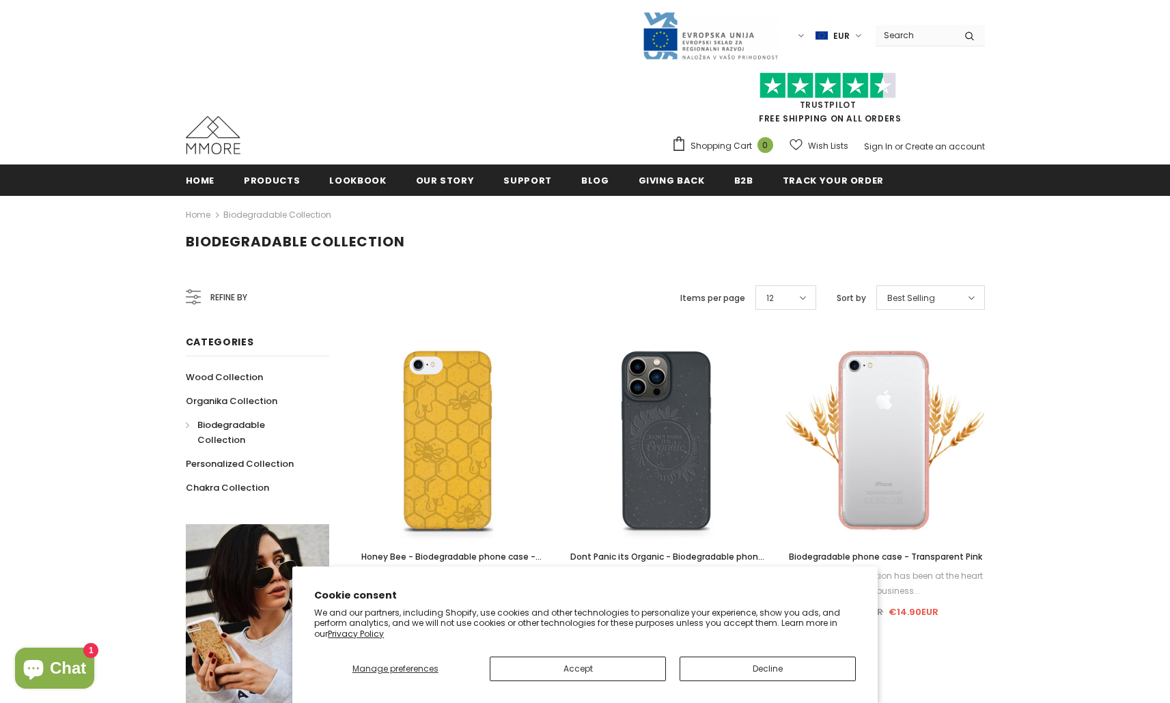  Describe the element at coordinates (833, 180) in the screenshot. I see `a: Track your order` at that location.